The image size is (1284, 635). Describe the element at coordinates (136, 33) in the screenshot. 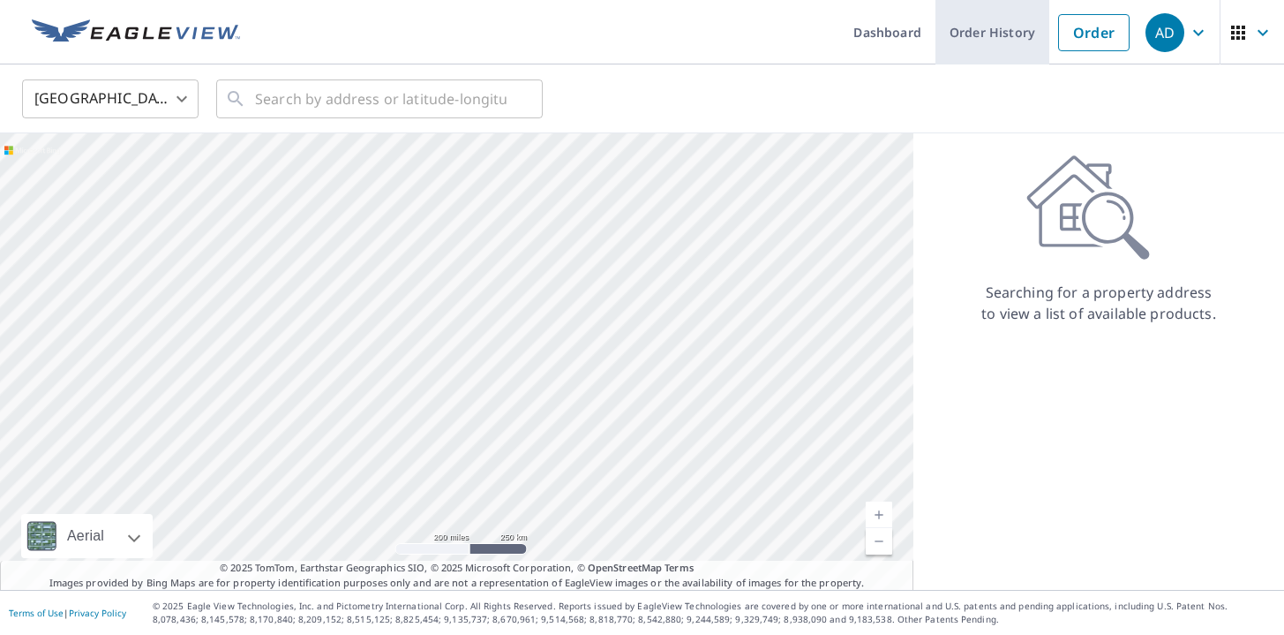

I see `img: EV Logo` at that location.